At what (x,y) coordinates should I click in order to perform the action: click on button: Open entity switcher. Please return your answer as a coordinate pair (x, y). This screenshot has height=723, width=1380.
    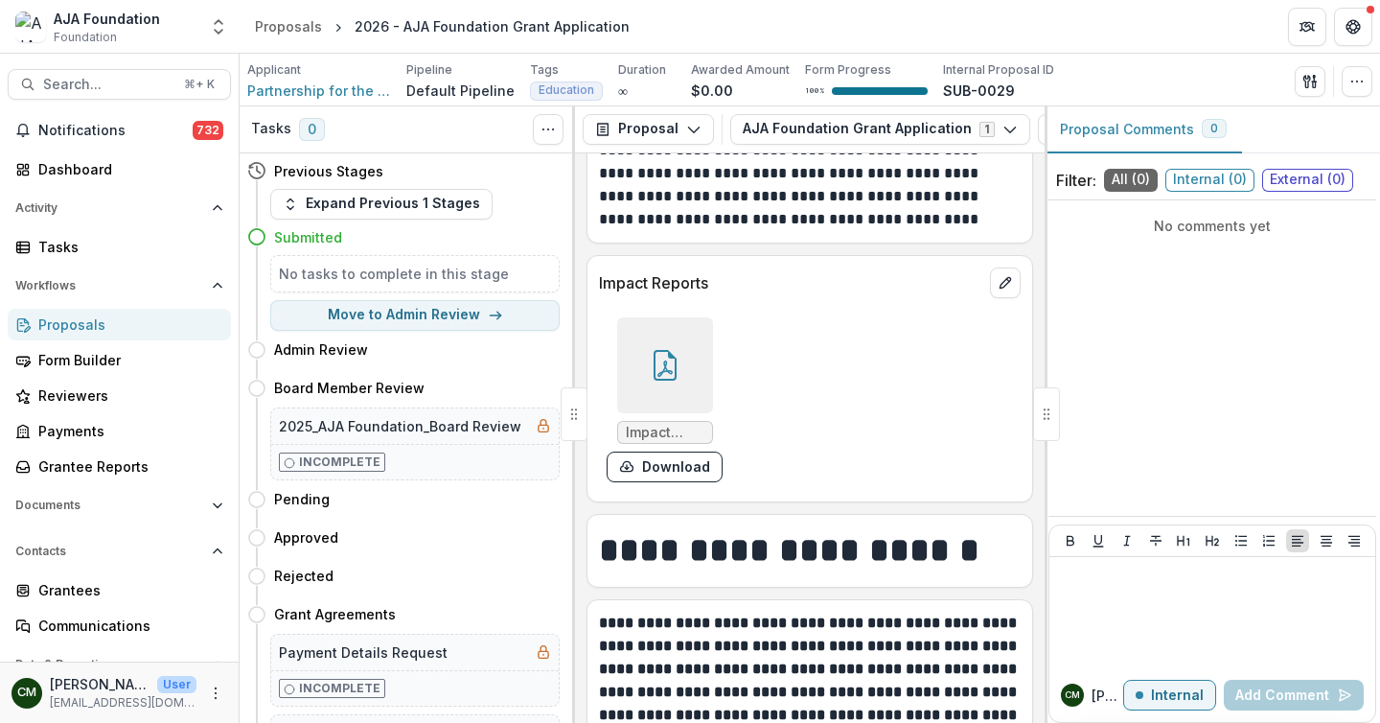
    Looking at the image, I should click on (219, 27).